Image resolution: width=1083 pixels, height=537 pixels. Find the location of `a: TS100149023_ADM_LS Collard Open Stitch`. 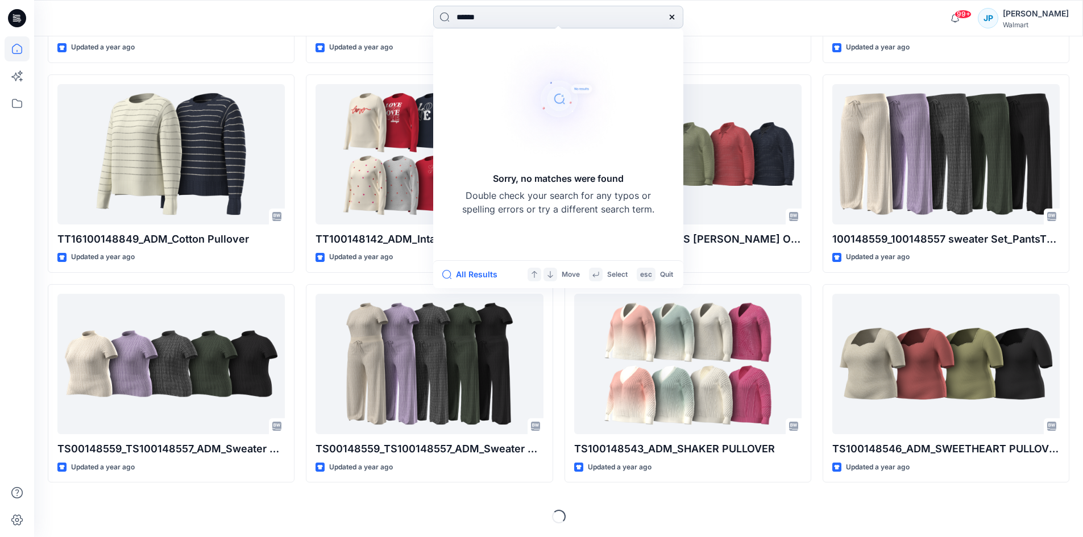

a: TS100149023_ADM_LS Collard Open Stitch is located at coordinates (688, 154).